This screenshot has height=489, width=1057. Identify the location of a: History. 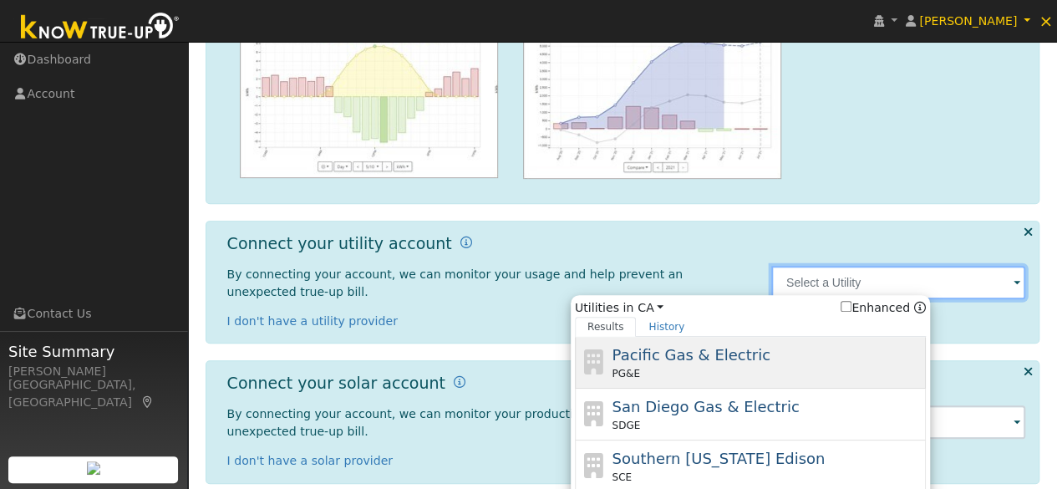
(666, 327).